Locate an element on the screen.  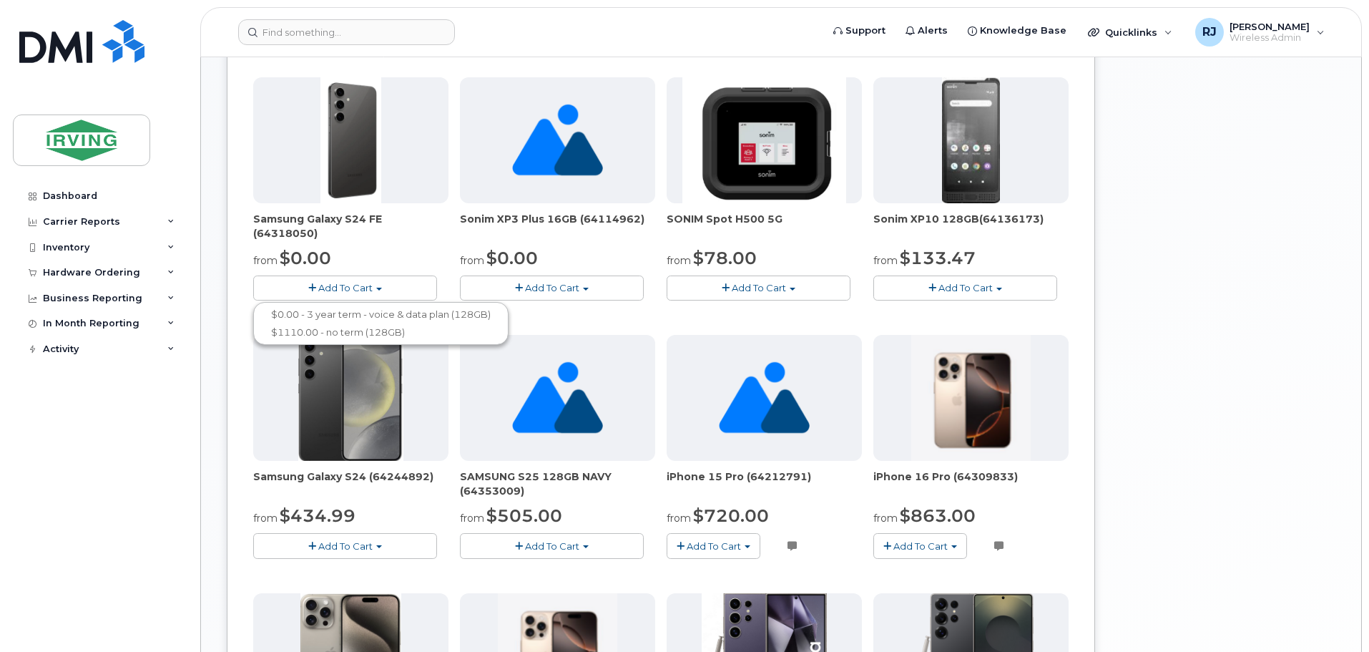
span: iPhone 15 Pro (64212791) is located at coordinates (764, 484).